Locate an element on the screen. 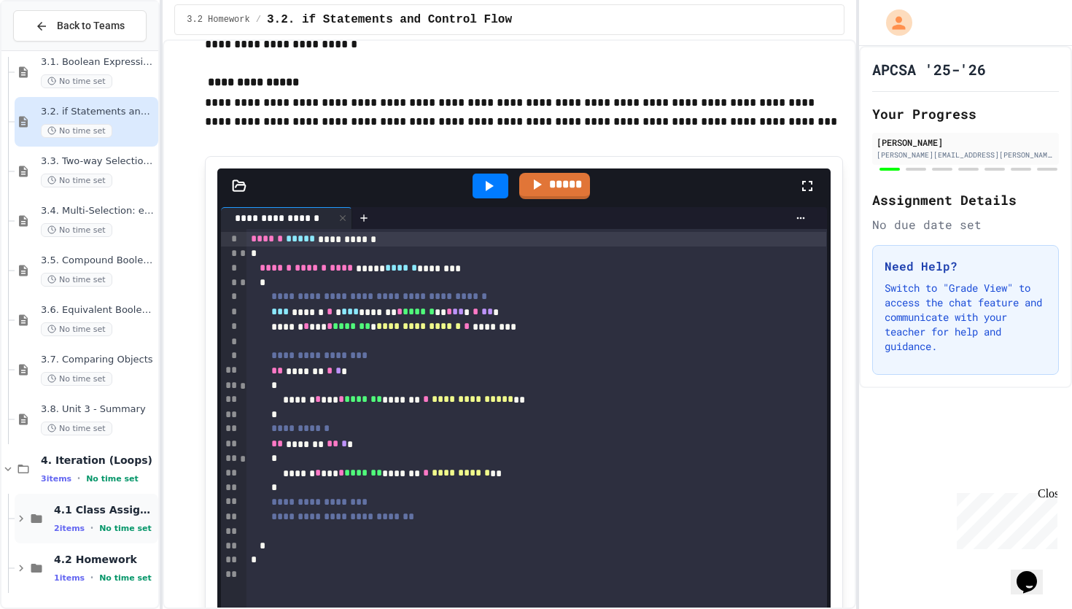 The height and width of the screenshot is (609, 1072). span: 4. Iteration (Loops) is located at coordinates (98, 460).